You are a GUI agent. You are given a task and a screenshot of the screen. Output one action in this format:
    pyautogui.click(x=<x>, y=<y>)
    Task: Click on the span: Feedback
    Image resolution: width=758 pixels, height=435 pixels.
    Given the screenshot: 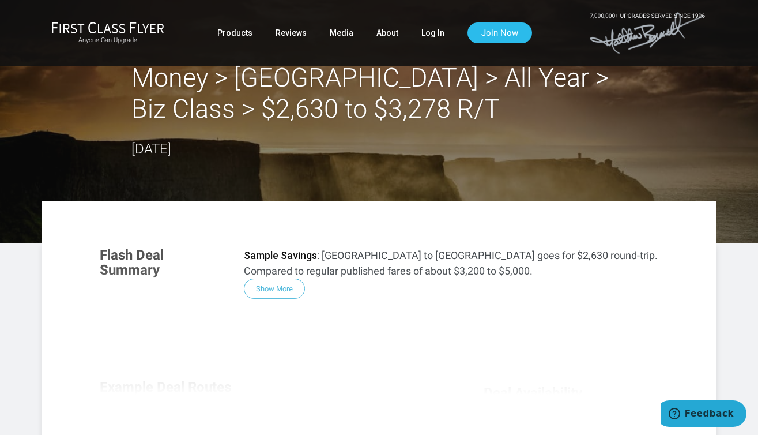 What is the action you would take?
    pyautogui.click(x=48, y=13)
    